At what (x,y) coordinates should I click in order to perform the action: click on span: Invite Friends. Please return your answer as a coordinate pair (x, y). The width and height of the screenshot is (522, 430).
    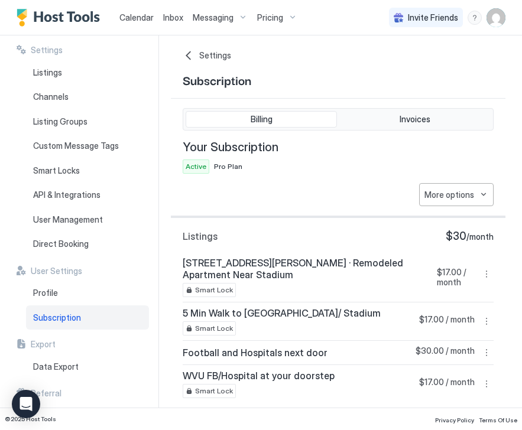
    Looking at the image, I should click on (433, 18).